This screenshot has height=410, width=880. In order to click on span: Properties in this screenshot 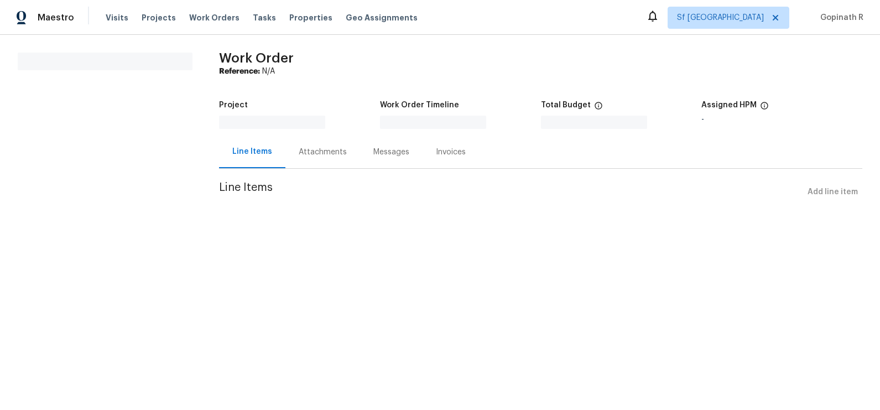, I will do `click(311, 18)`.